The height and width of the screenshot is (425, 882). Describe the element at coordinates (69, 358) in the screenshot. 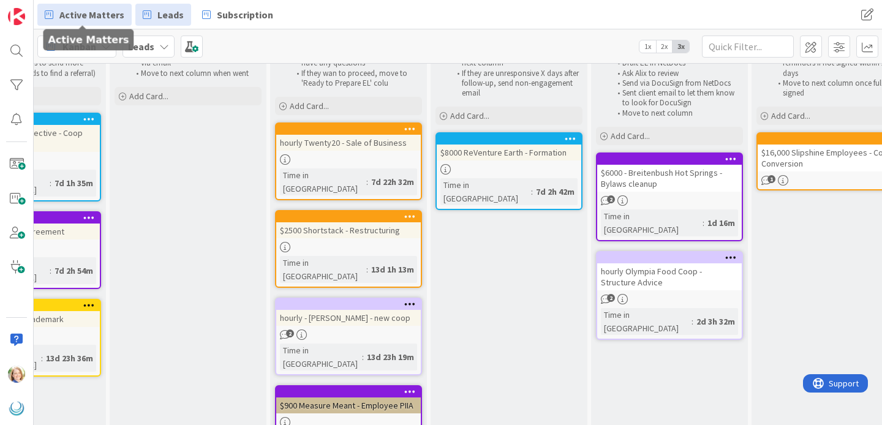

I see `div: 13d 23h 36m` at that location.